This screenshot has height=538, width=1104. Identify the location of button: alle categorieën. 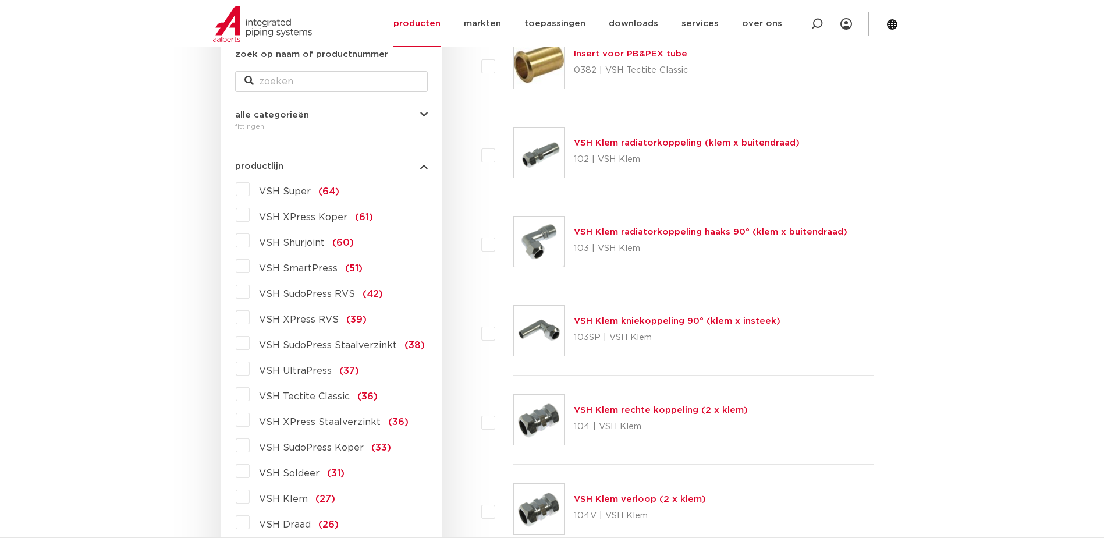
(331, 115).